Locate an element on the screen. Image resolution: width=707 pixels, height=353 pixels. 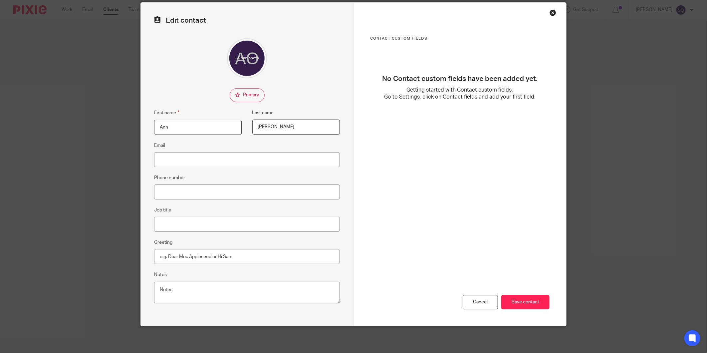
label: Notes is located at coordinates (160, 275).